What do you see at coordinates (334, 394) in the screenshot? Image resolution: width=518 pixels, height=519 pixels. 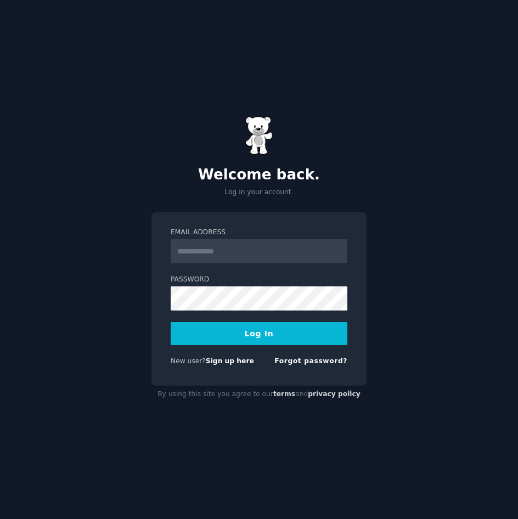 I see `a: privacy policy` at bounding box center [334, 394].